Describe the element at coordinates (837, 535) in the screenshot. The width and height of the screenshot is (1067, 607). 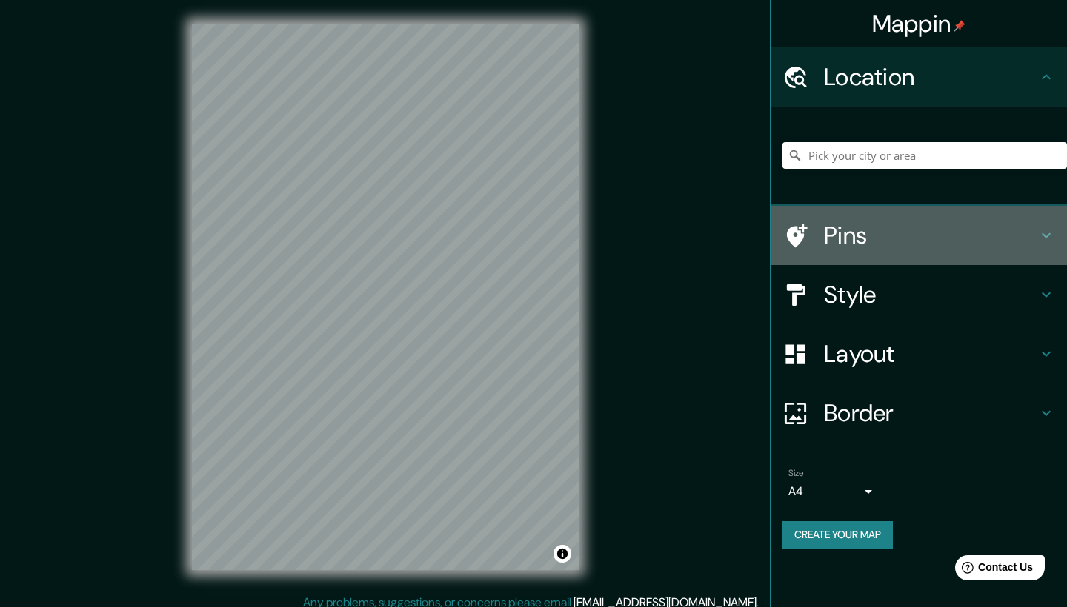
I see `button: Create your map` at that location.